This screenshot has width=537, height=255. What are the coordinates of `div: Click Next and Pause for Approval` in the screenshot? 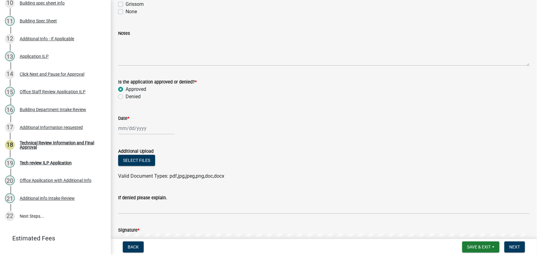 It's located at (52, 74).